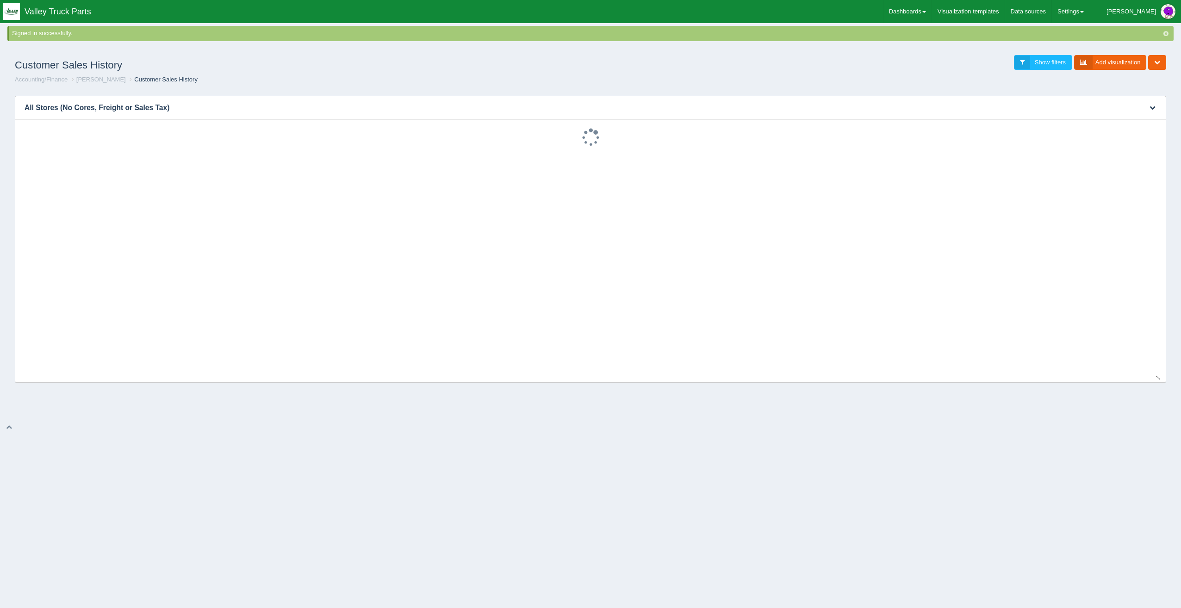  I want to click on li: Customer Sales History, so click(162, 80).